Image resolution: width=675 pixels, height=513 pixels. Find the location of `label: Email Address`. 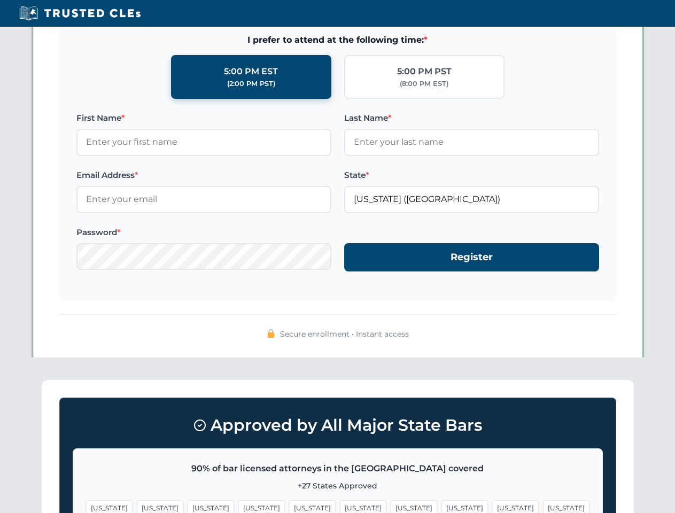

label: Email Address is located at coordinates (204, 175).